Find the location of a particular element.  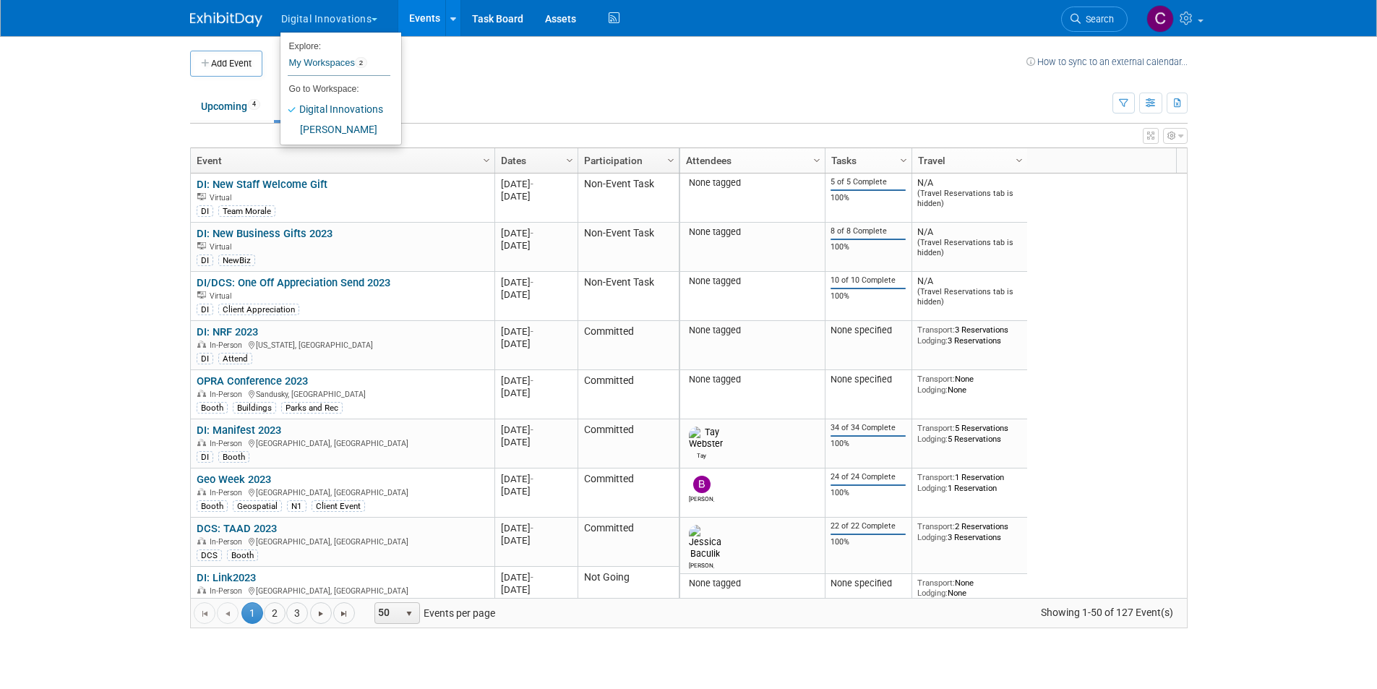

span: 1 is located at coordinates (252, 613).